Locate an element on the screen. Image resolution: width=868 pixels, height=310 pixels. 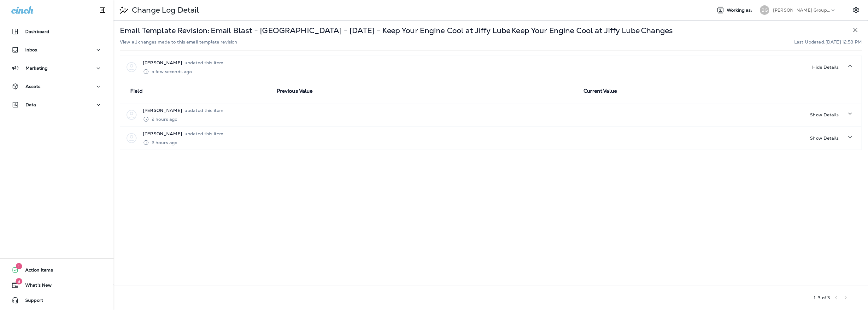
p: Hide Details is located at coordinates (826, 67).